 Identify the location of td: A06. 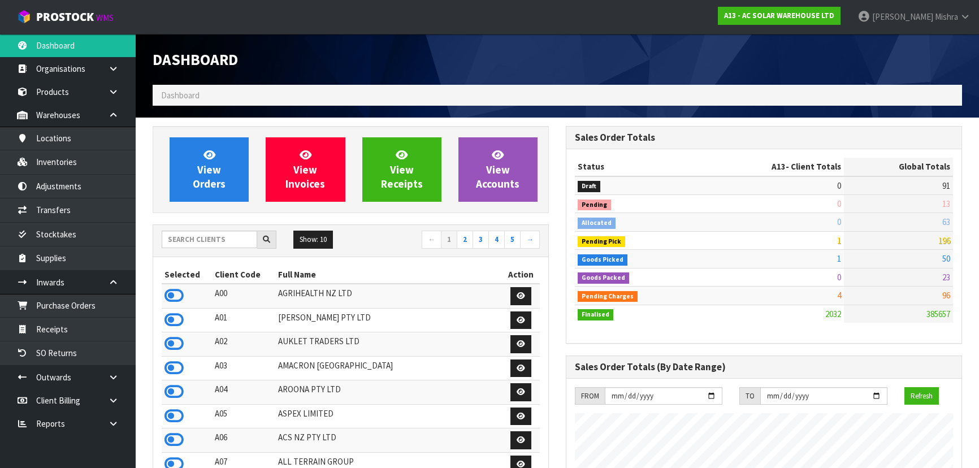
(243, 440).